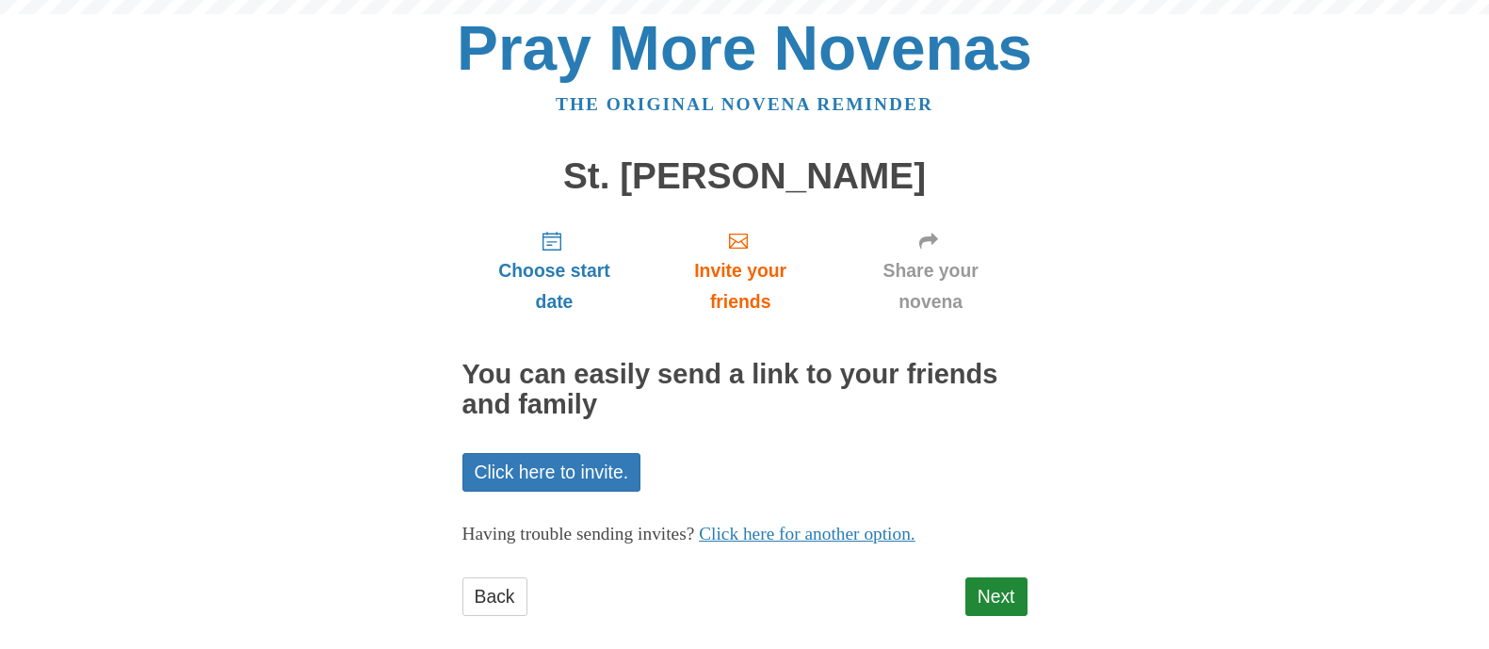 The image size is (1489, 649). What do you see at coordinates (555, 270) in the screenshot?
I see `a: Choose start date` at bounding box center [555, 270].